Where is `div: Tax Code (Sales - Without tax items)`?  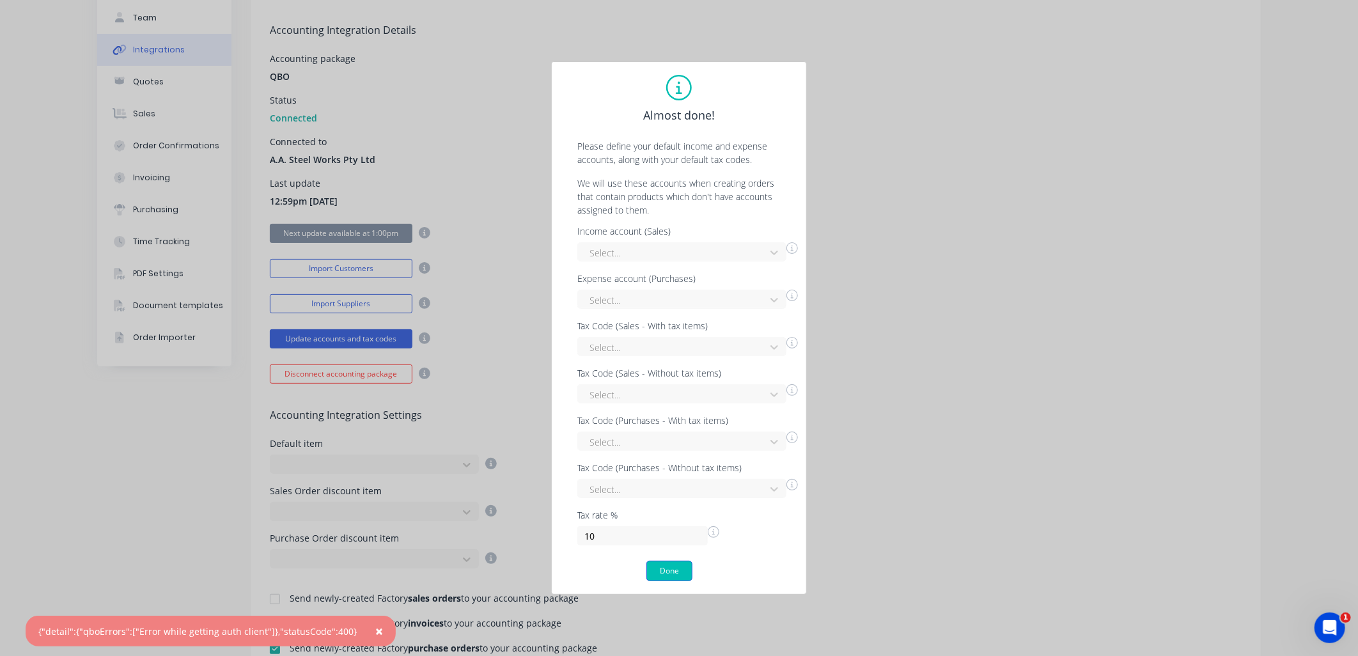 div: Tax Code (Sales - Without tax items) is located at coordinates (688, 374).